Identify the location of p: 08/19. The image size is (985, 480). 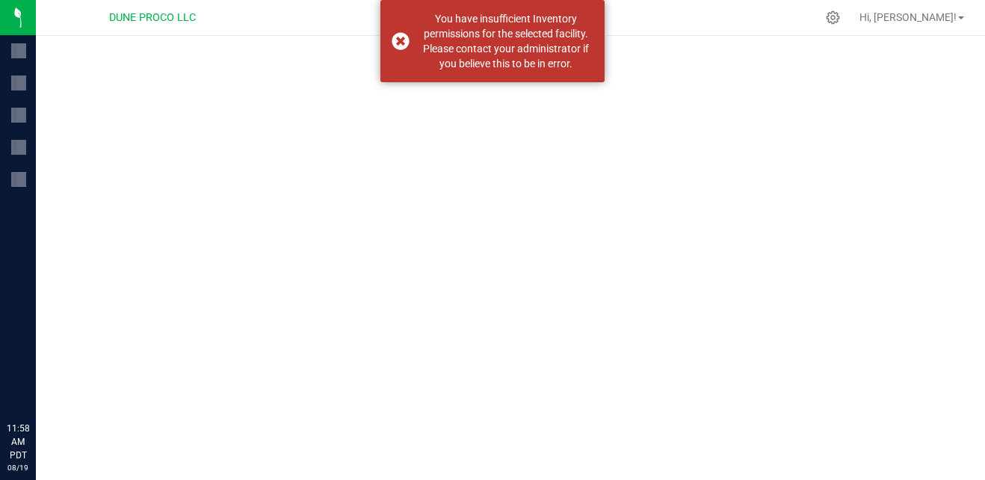
(18, 467).